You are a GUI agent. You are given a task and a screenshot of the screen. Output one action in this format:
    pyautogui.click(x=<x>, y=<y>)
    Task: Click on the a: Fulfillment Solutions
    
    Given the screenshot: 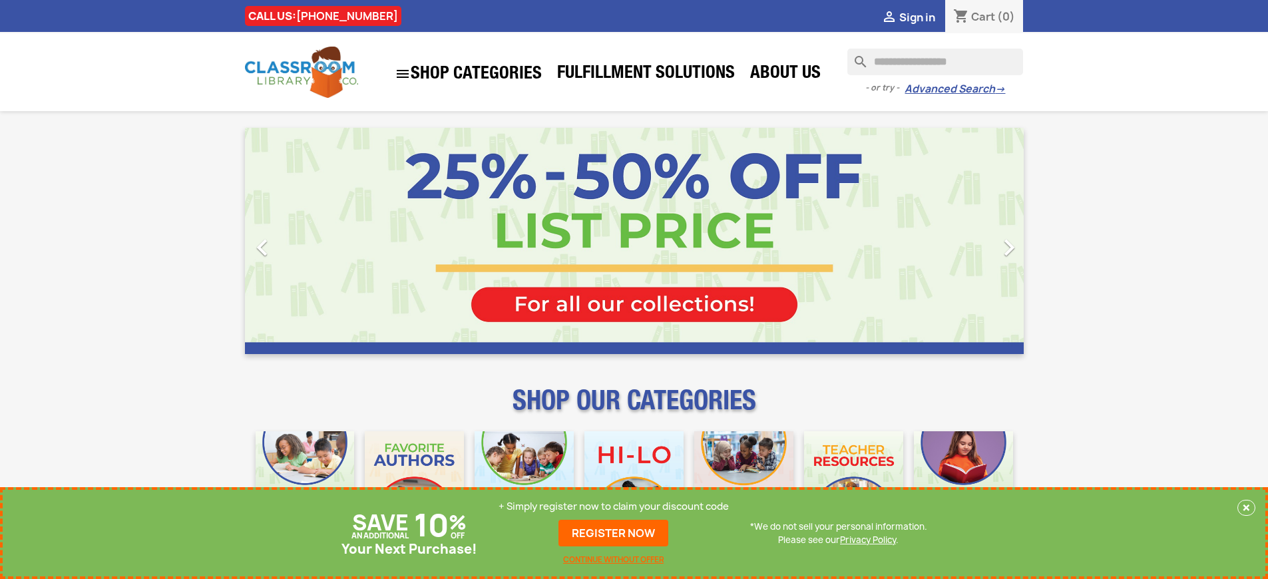 What is the action you would take?
    pyautogui.click(x=646, y=75)
    